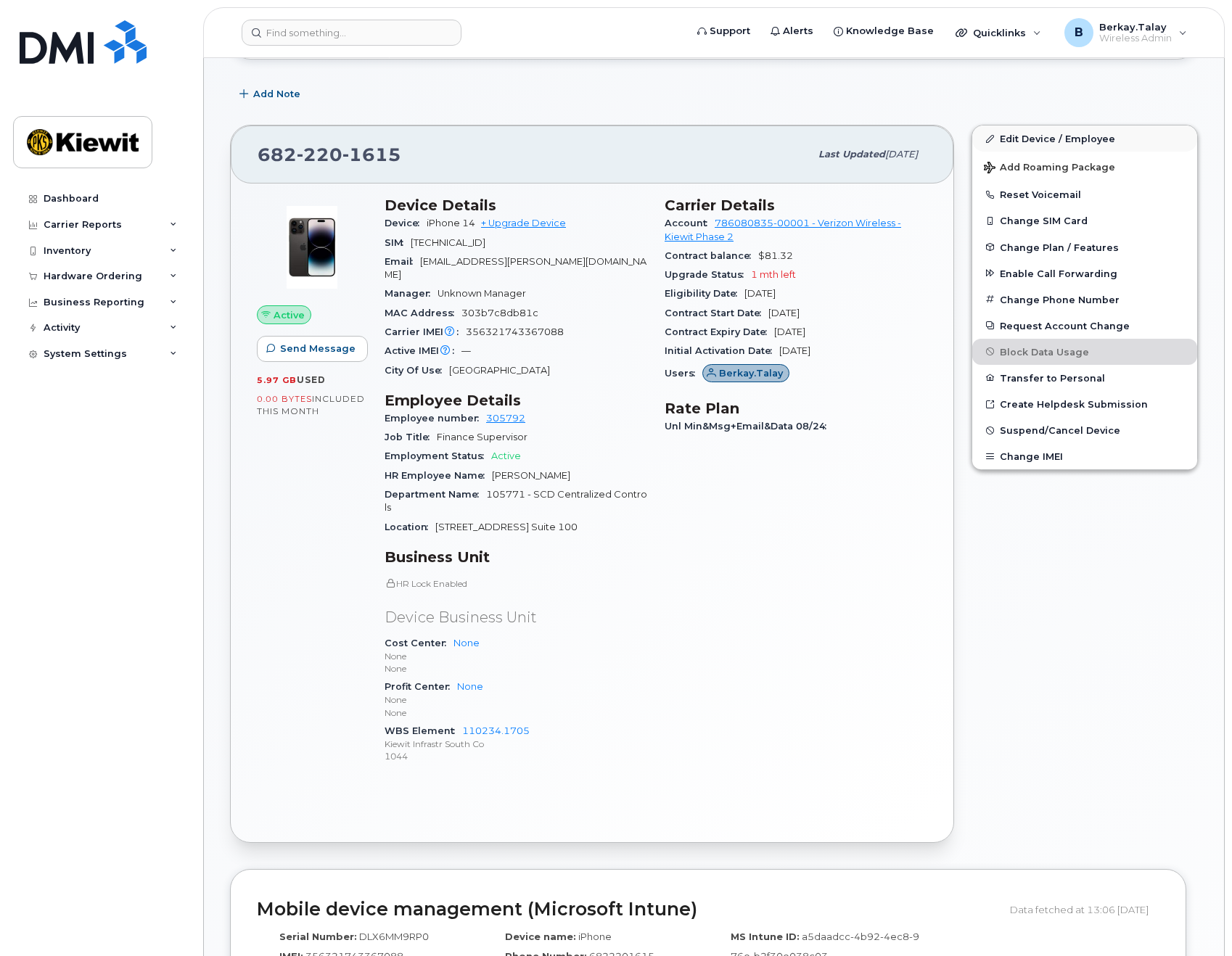 This screenshot has height=956, width=1232. I want to click on span: Email, so click(402, 261).